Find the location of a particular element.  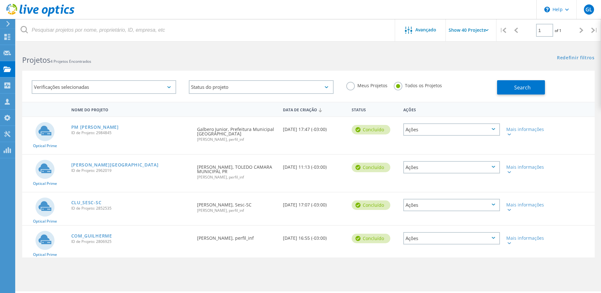

a: Redefinir filtros is located at coordinates (576, 58).